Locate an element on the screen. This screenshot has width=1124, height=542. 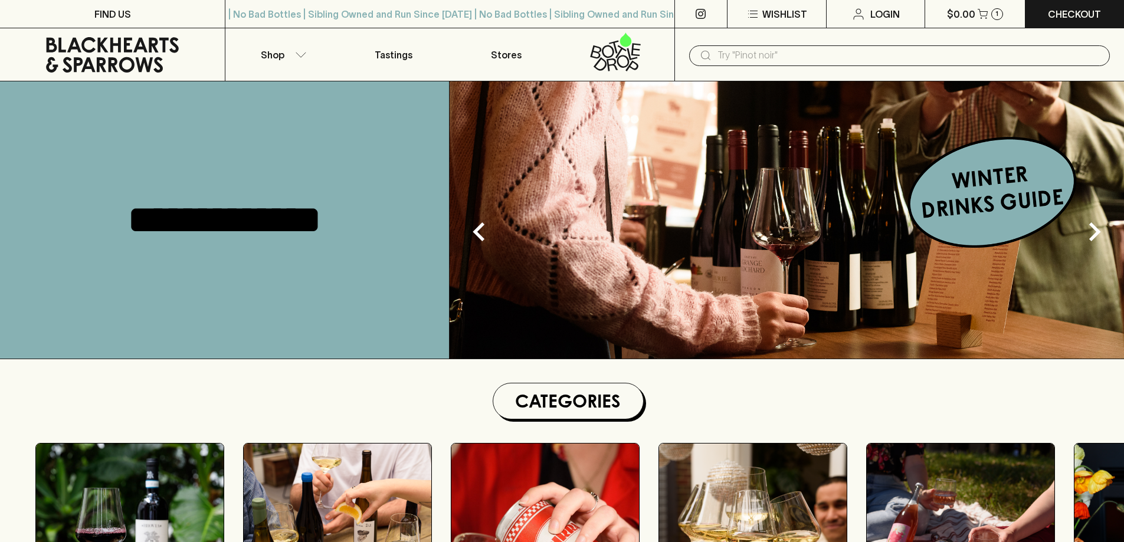
a: Tastings is located at coordinates (394, 54).